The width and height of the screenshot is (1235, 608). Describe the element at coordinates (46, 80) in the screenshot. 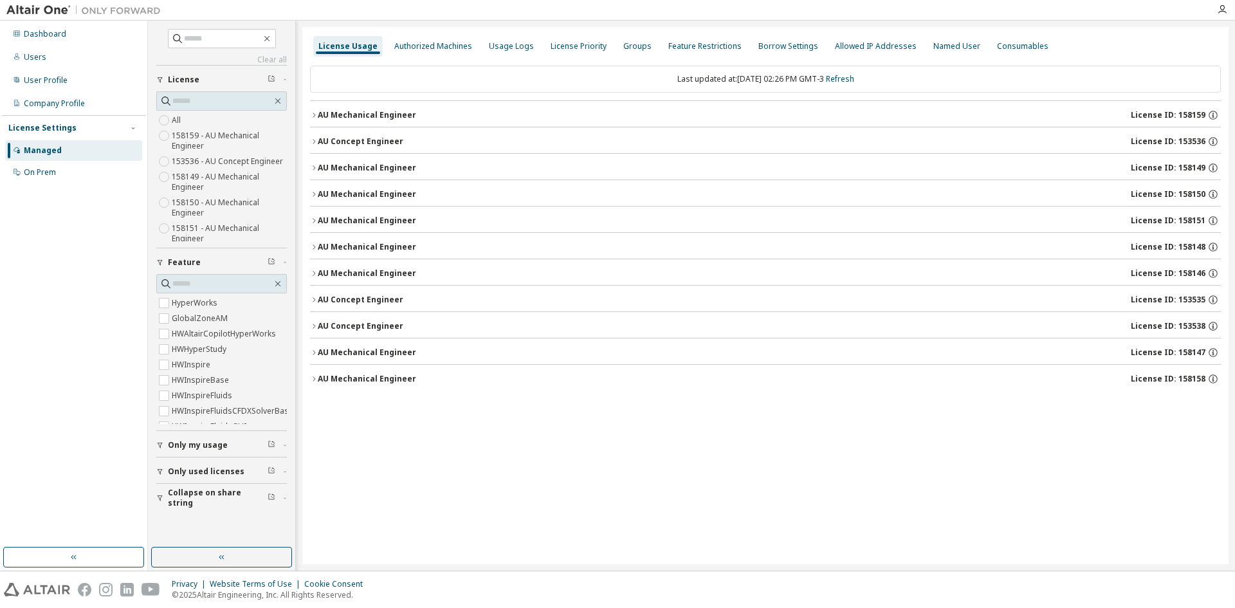

I see `div: User Profile` at that location.